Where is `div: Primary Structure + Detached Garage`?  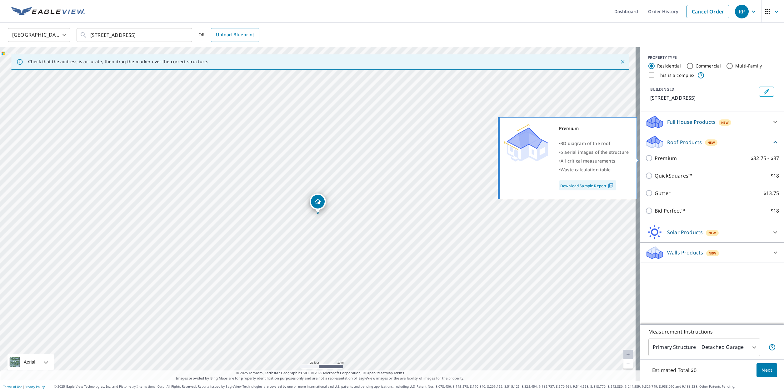
div: Primary Structure + Detached Garage is located at coordinates (704, 347).